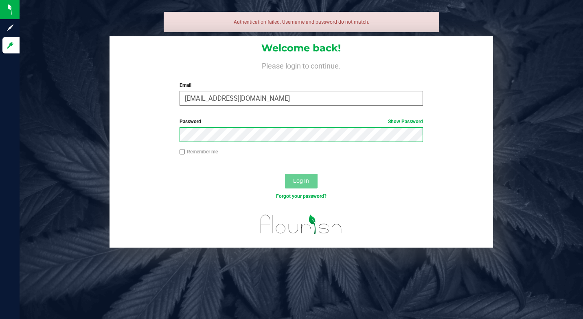  Describe the element at coordinates (301, 85) in the screenshot. I see `label: Email` at that location.